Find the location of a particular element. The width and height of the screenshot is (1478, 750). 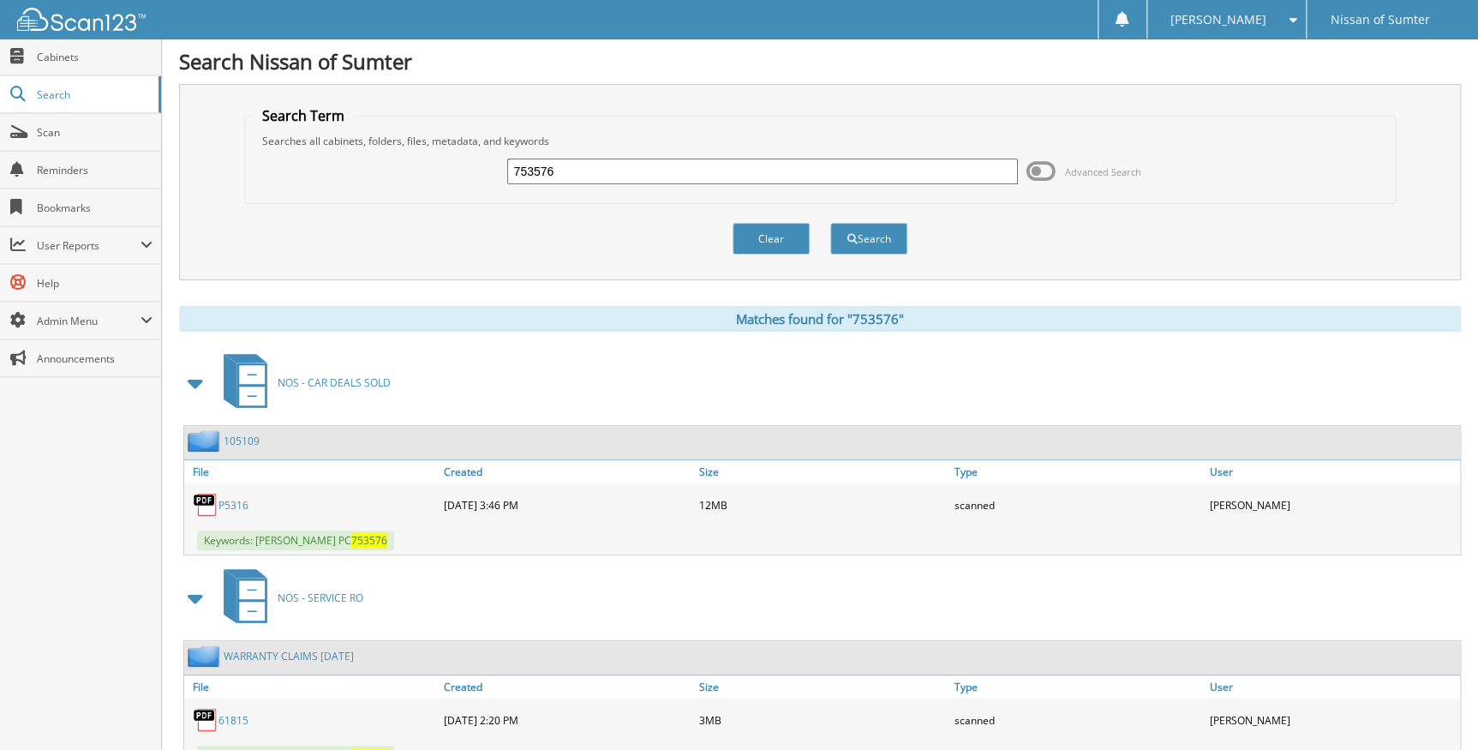

img: scan123-logo-white.svg is located at coordinates (81, 19).